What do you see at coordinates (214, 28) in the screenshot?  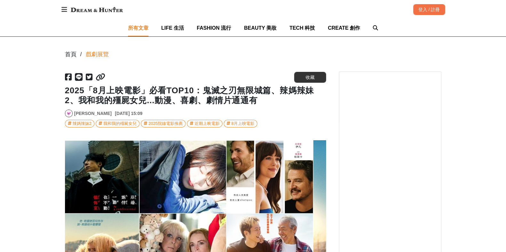 I see `span: FASHION 流行` at bounding box center [214, 28].